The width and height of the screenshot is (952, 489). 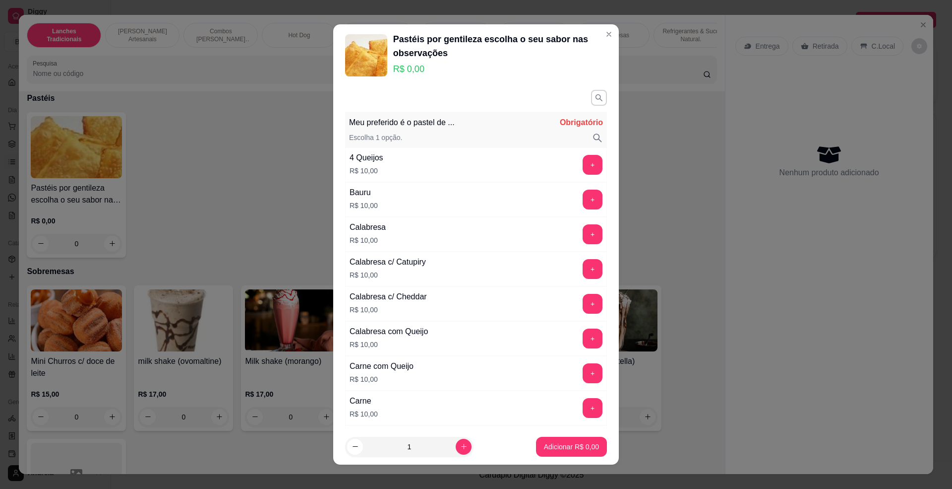 What do you see at coordinates (367, 158) in the screenshot?
I see `div: 4 Queijos` at bounding box center [367, 158].